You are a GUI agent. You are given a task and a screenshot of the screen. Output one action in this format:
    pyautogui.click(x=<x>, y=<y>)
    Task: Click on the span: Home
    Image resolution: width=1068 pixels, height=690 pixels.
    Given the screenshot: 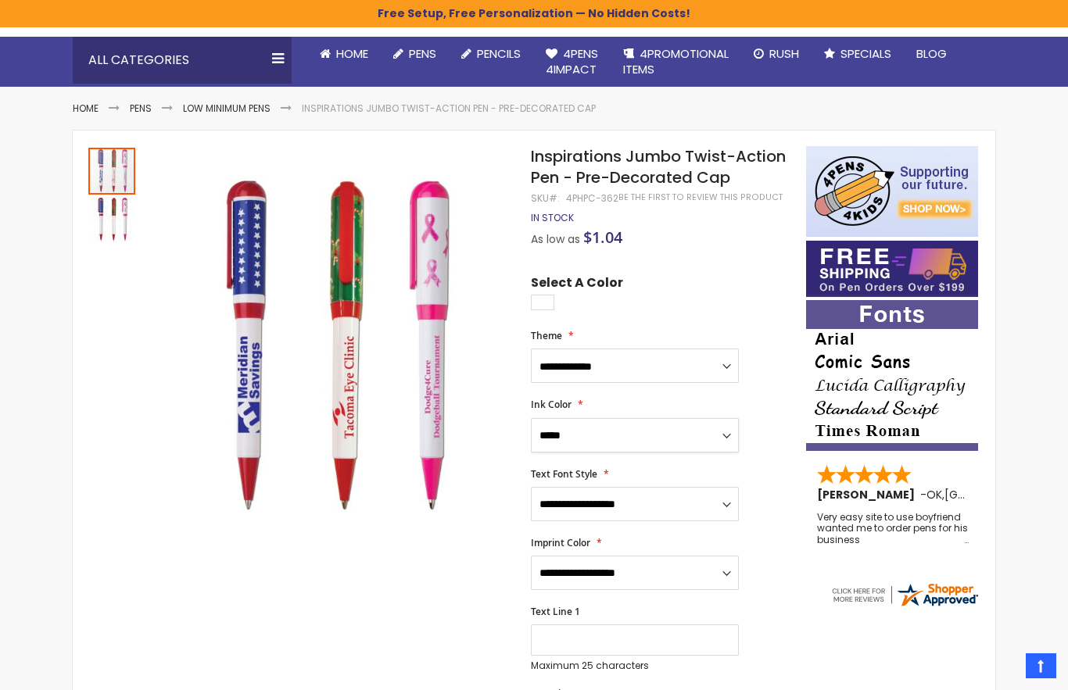 What is the action you would take?
    pyautogui.click(x=352, y=53)
    